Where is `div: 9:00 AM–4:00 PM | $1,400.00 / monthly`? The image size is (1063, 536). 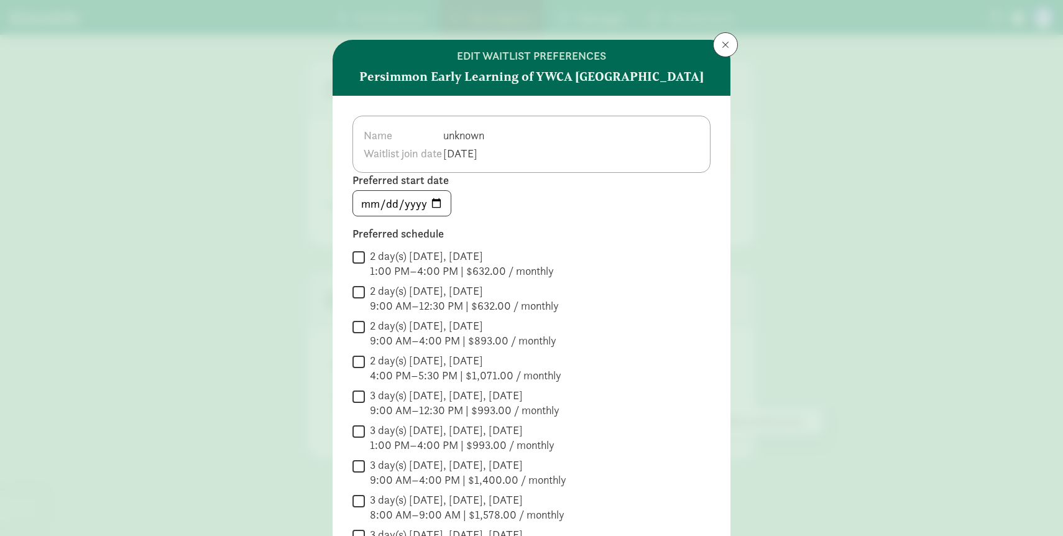 div: 9:00 AM–4:00 PM | $1,400.00 / monthly is located at coordinates (468, 480).